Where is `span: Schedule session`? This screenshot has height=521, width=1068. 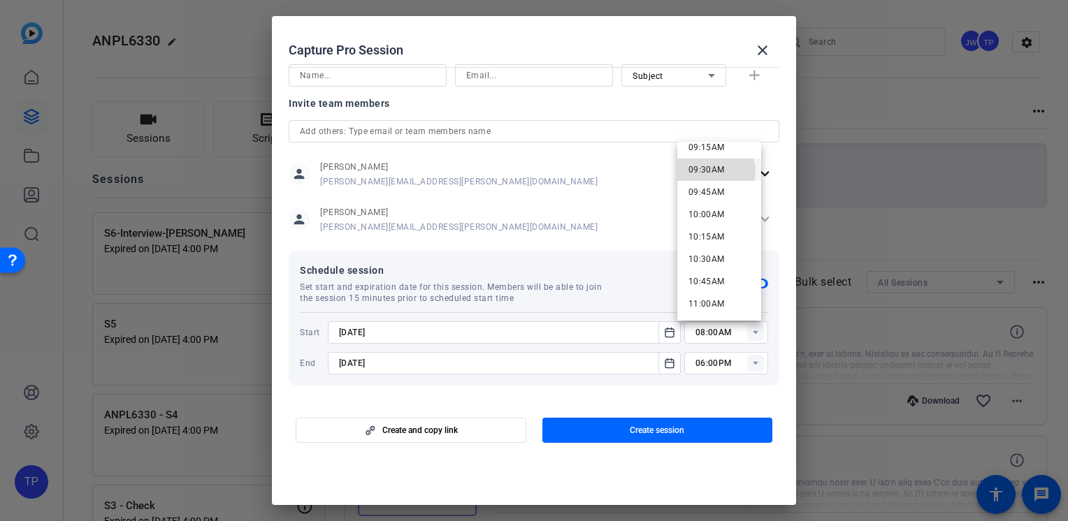 span: Schedule session is located at coordinates (510, 271).